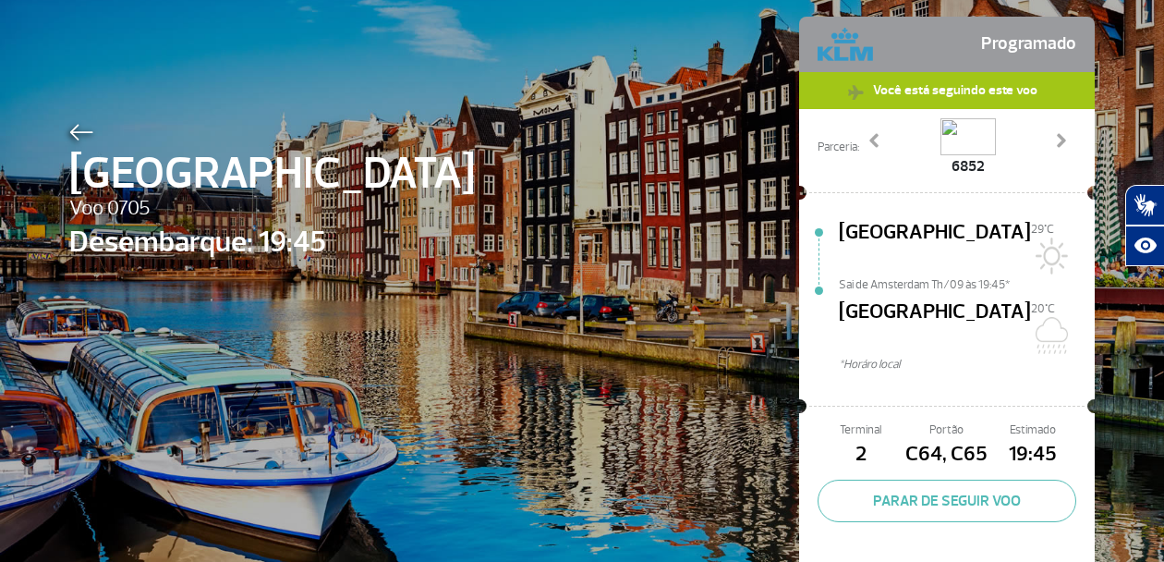 Image resolution: width=1164 pixels, height=562 pixels. I want to click on span: Sai de Amsterdam Th/09 às 19:45*, so click(967, 283).